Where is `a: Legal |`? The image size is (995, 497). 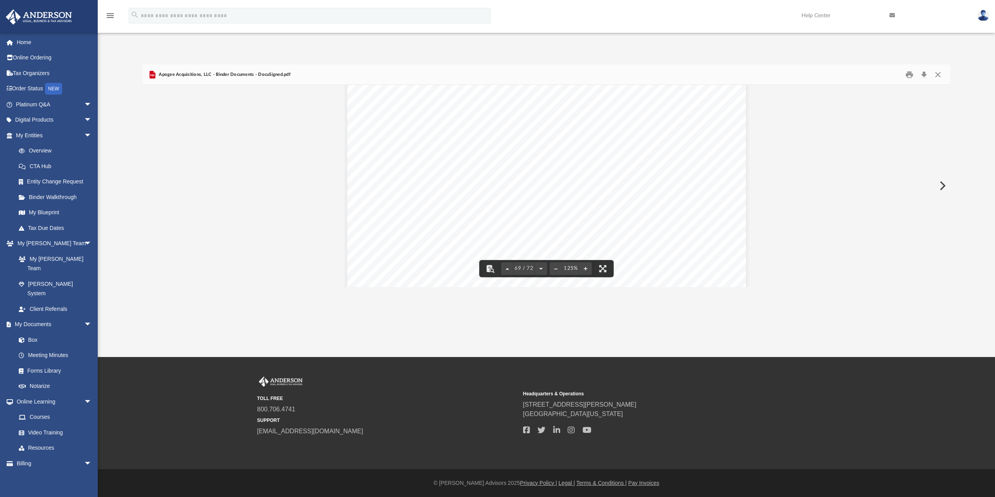
a: Legal | is located at coordinates (567, 483).